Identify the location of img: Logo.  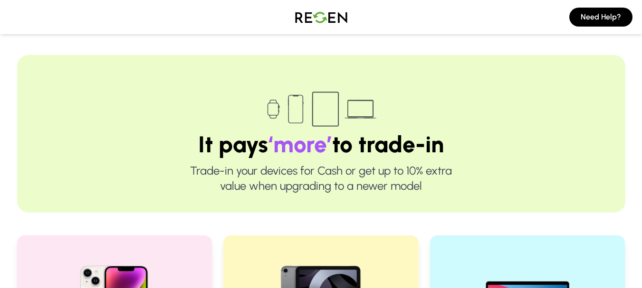
(321, 17).